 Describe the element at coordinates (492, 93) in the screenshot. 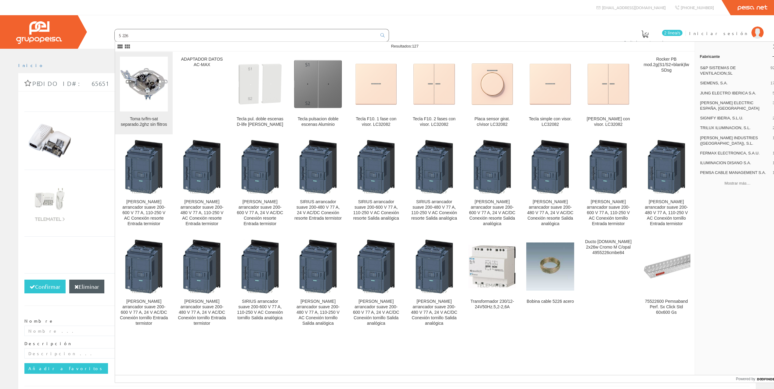

I see `a: Placa sensor girat. c/visor LC32082 Placa sensor girat. c/visor LC32082` at that location.